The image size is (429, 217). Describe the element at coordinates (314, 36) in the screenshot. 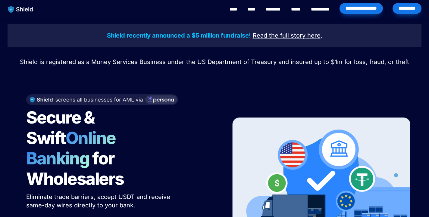

I see `u: here` at that location.